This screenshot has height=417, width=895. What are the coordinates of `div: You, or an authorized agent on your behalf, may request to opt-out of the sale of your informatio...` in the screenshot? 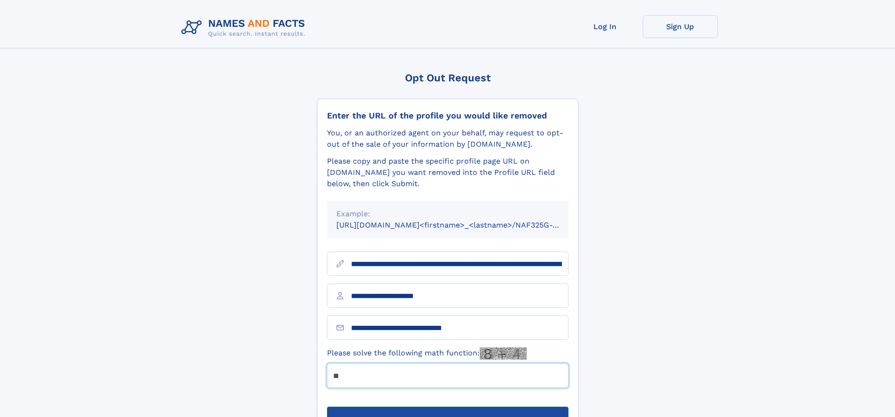 It's located at (448, 139).